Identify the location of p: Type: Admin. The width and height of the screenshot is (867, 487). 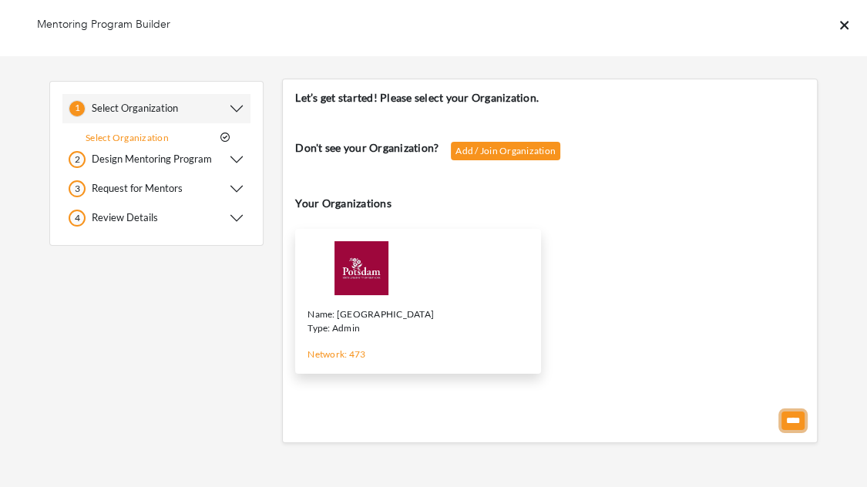
(418, 328).